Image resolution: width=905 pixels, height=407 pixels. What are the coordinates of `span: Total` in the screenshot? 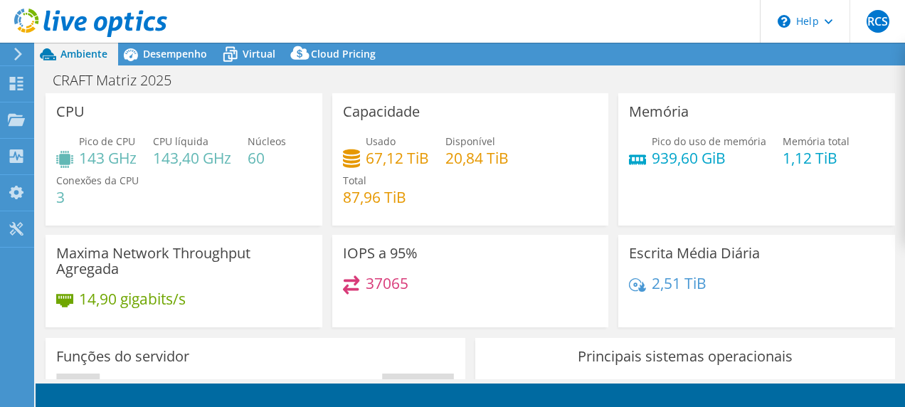 It's located at (354, 180).